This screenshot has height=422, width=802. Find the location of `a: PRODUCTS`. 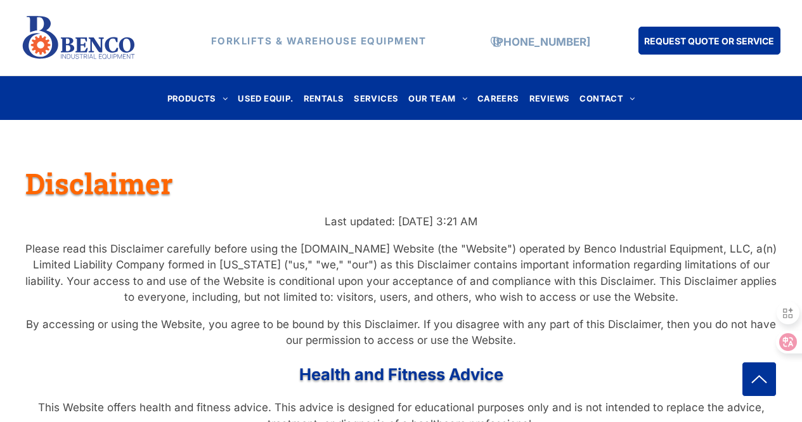

a: PRODUCTS is located at coordinates (198, 98).